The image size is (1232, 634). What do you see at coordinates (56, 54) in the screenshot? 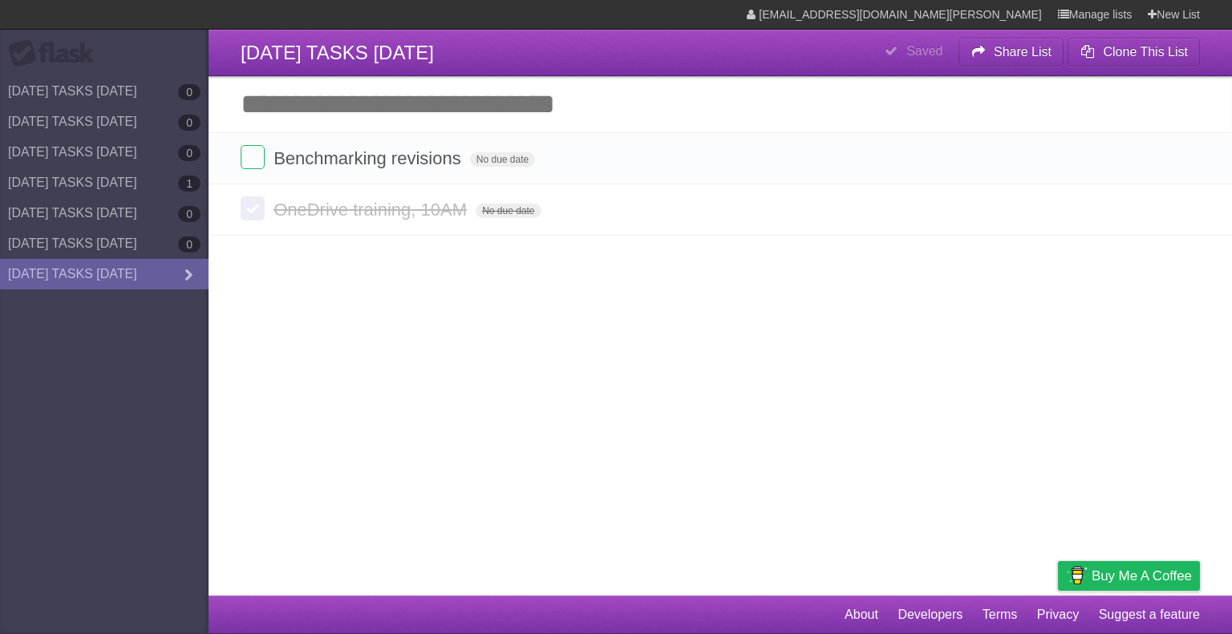
I see `div: Flask` at bounding box center [56, 54].